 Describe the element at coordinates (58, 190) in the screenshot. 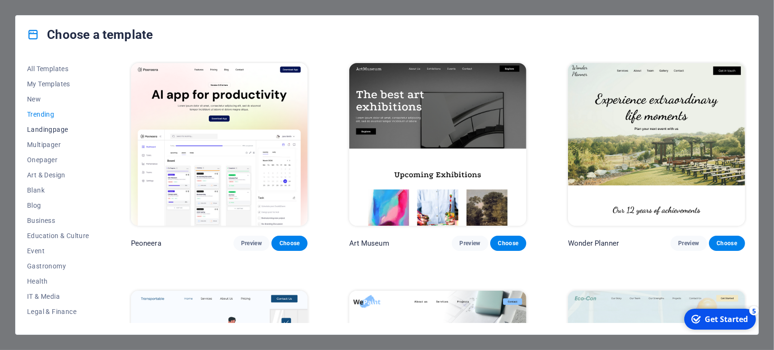

I see `span: Blank` at that location.